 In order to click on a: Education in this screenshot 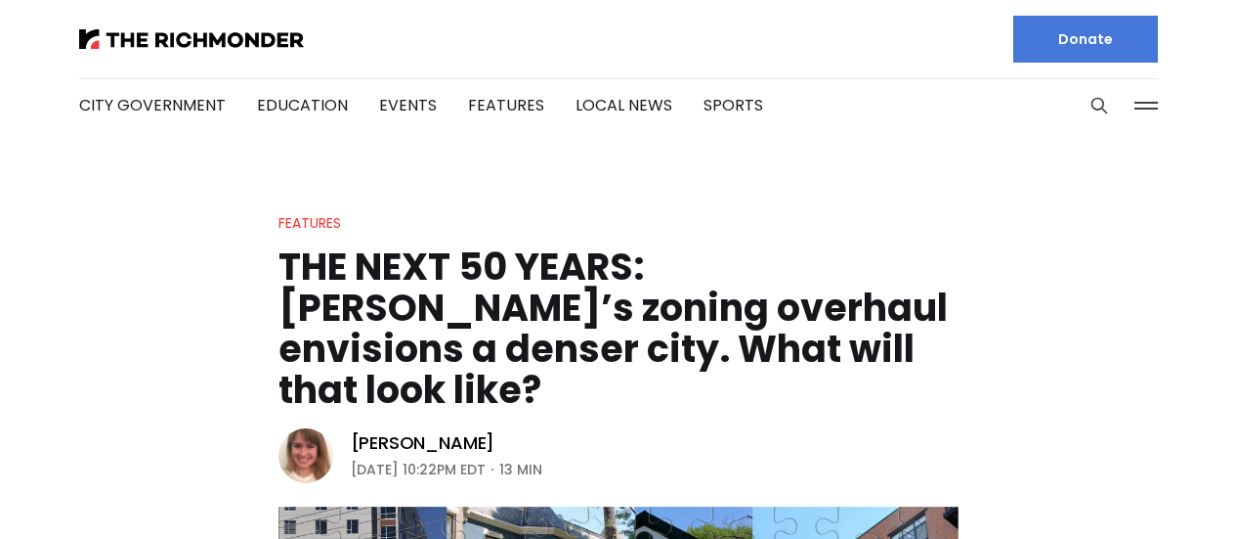, I will do `click(302, 105)`.